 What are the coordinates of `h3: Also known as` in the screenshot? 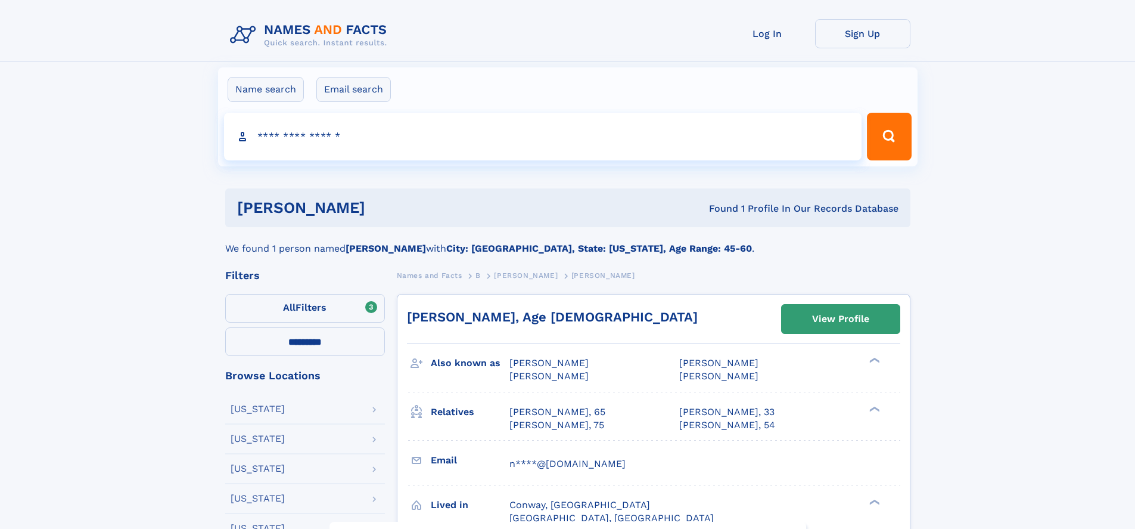 It's located at (470, 363).